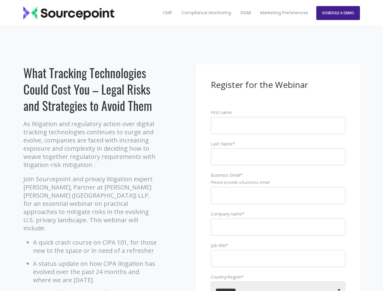  I want to click on span: First name, so click(221, 112).